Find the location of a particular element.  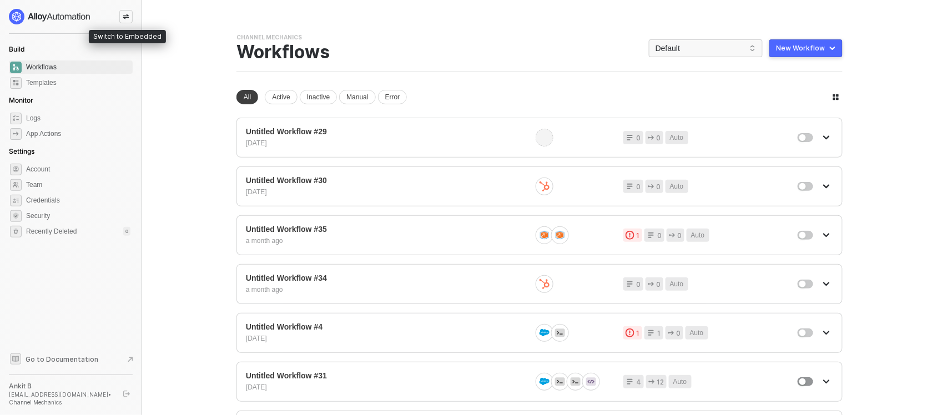

div: 0 is located at coordinates (127, 232).